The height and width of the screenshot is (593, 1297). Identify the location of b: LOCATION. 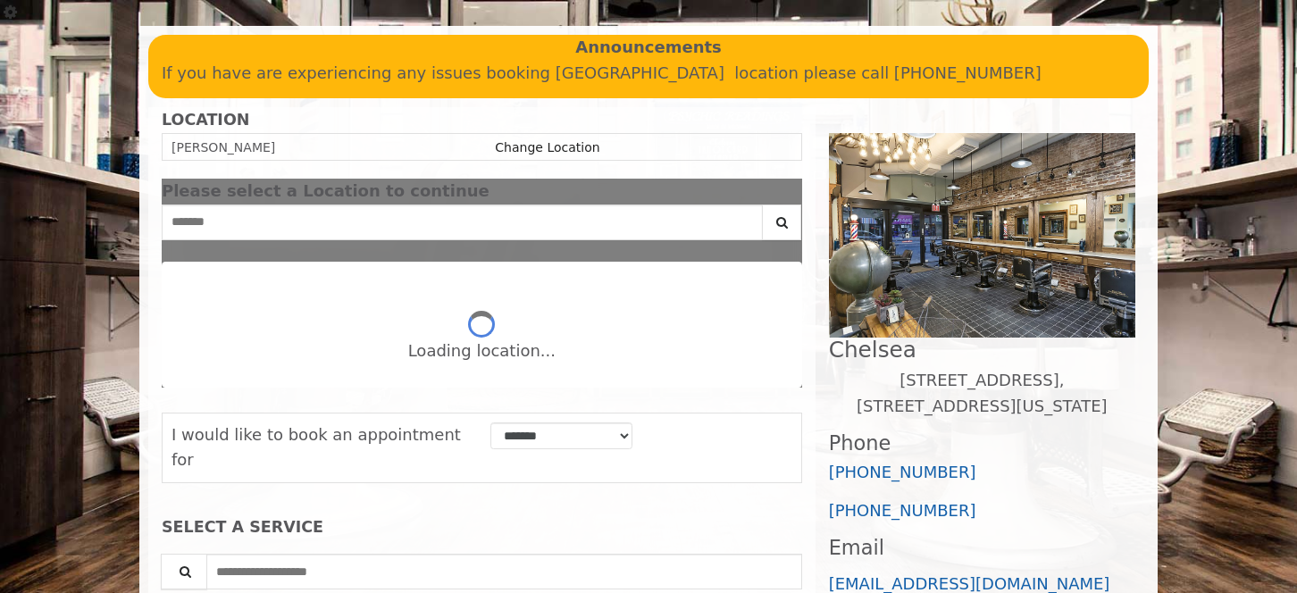
(206, 120).